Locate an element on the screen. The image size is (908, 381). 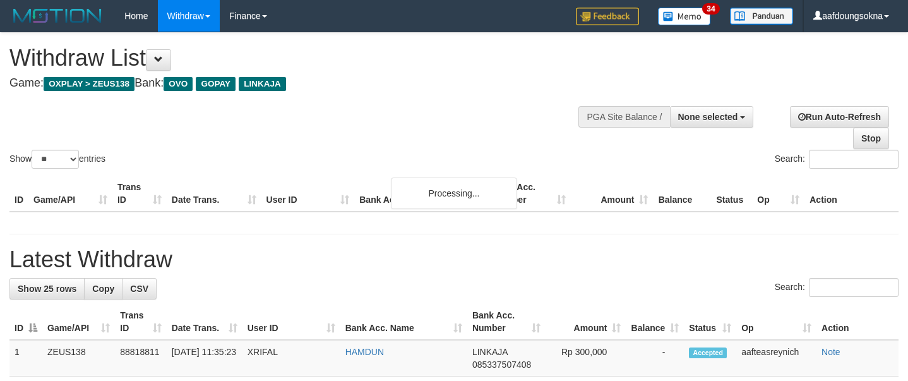
a: Copy is located at coordinates (103, 288).